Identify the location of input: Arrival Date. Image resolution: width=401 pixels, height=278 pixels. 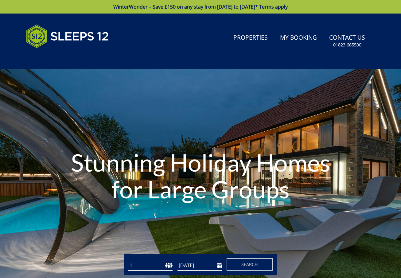
(200, 265).